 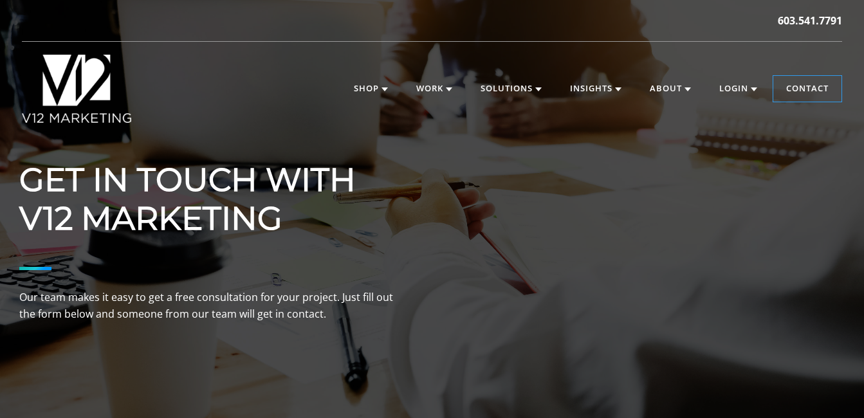 I want to click on h1: Get in Touch with V12 Marketing, so click(x=212, y=199).